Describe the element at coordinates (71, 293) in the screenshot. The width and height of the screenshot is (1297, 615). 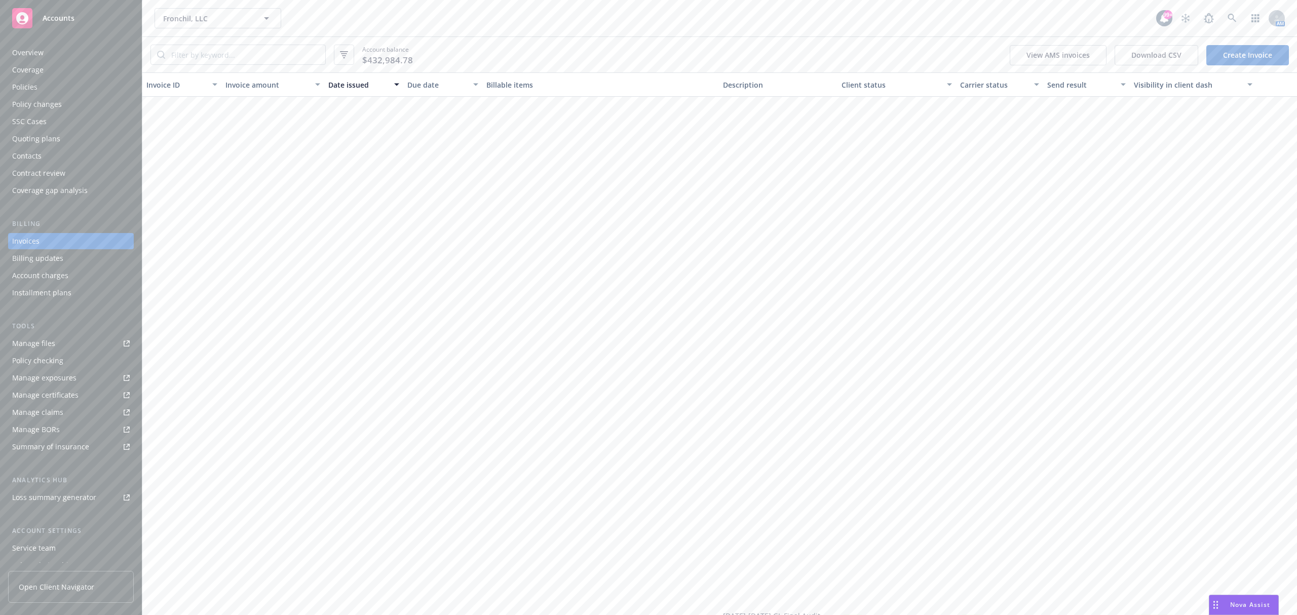
I see `a: Installment plans` at that location.